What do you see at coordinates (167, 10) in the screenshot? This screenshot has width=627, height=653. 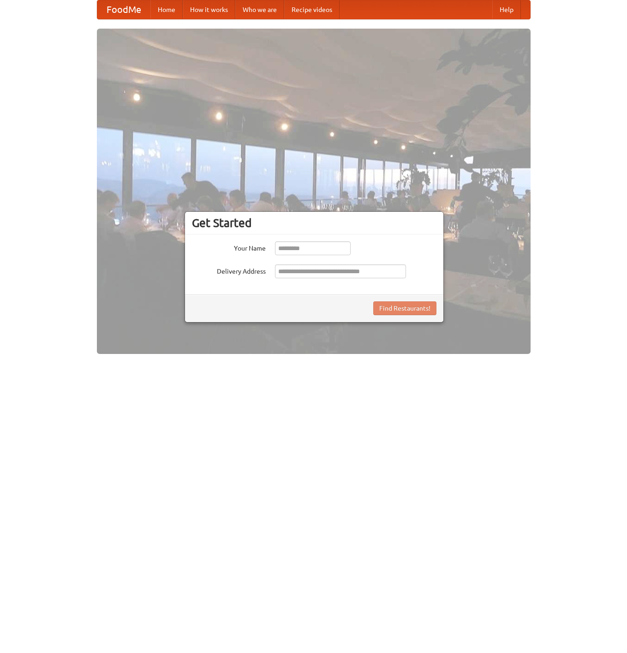 I see `a: Home` at bounding box center [167, 10].